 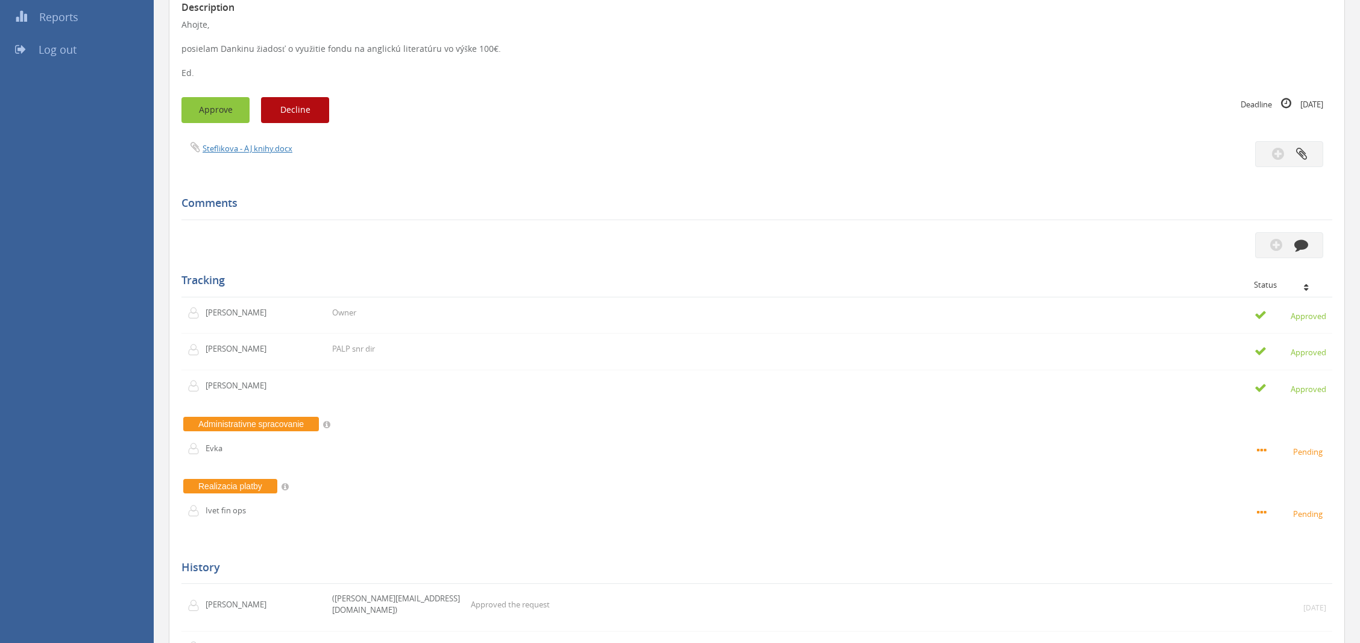 What do you see at coordinates (240, 510) in the screenshot?
I see `p: Ivet fin ops` at bounding box center [240, 510].